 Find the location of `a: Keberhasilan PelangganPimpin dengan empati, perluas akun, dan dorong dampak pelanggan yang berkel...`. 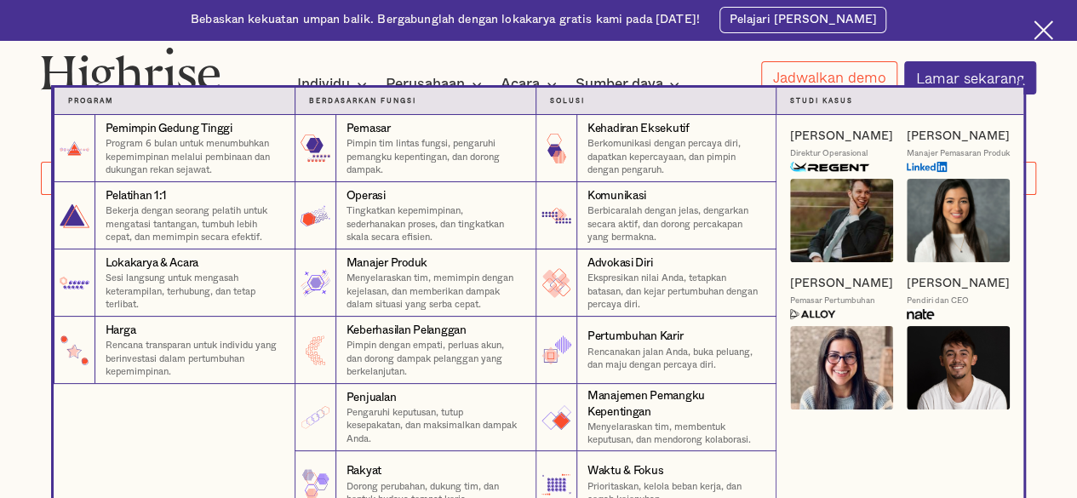

a: Keberhasilan PelangganPimpin dengan empati, perluas akun, dan dorong dampak pelanggan yang berkel... is located at coordinates (415, 350).